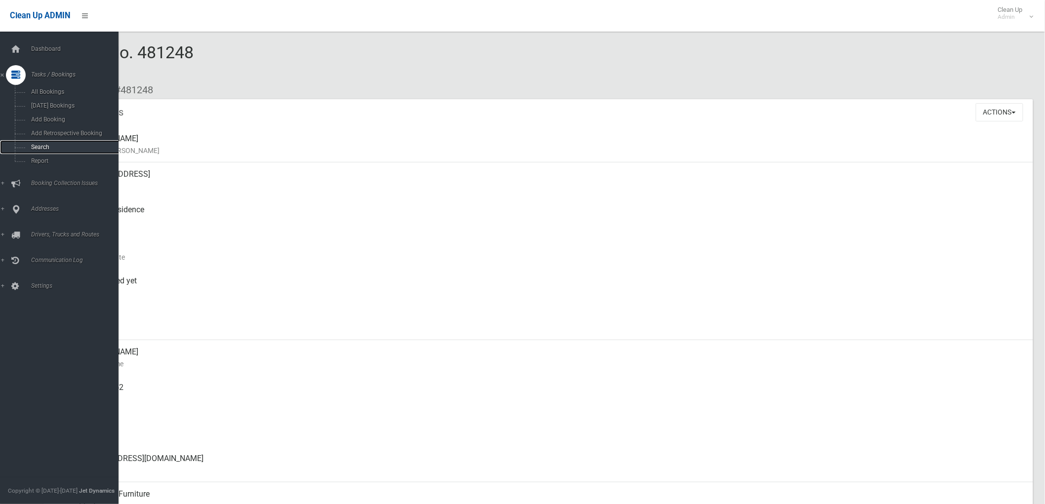 Image resolution: width=1045 pixels, height=504 pixels. What do you see at coordinates (130, 90) in the screenshot?
I see `li: #481248` at bounding box center [130, 90].